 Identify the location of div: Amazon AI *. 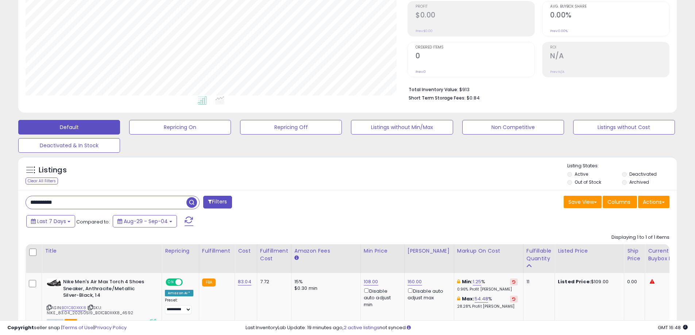
(179, 293).